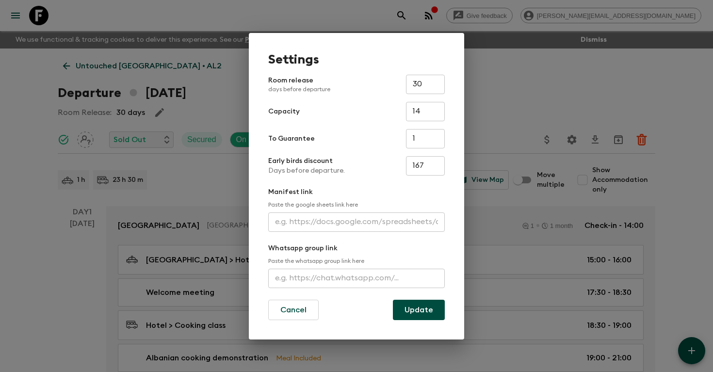  What do you see at coordinates (306, 171) in the screenshot?
I see `p: Days before departure.` at bounding box center [306, 171].